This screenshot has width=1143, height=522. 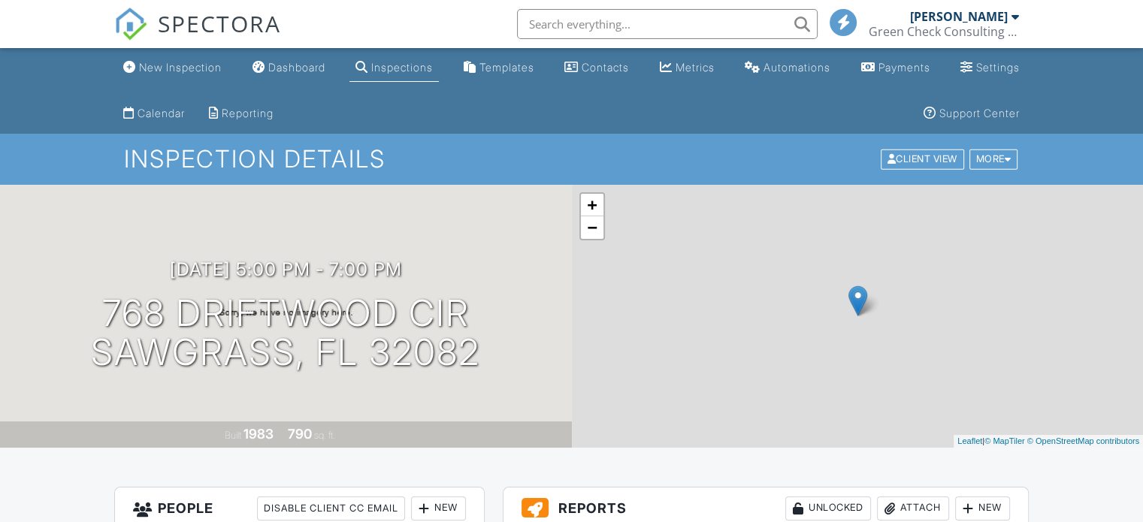 I want to click on input: Search everything..., so click(x=667, y=24).